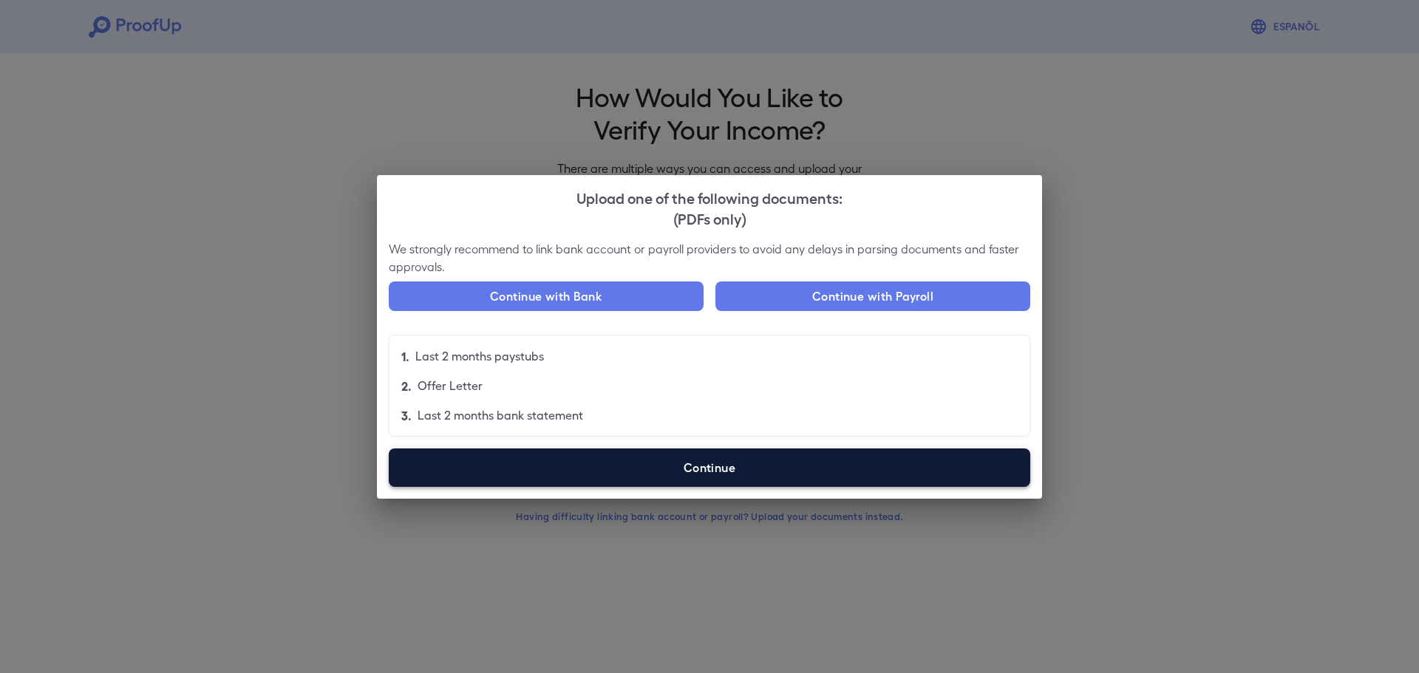 This screenshot has height=673, width=1419. Describe the element at coordinates (500, 415) in the screenshot. I see `p: Last 2 months bank statement` at that location.